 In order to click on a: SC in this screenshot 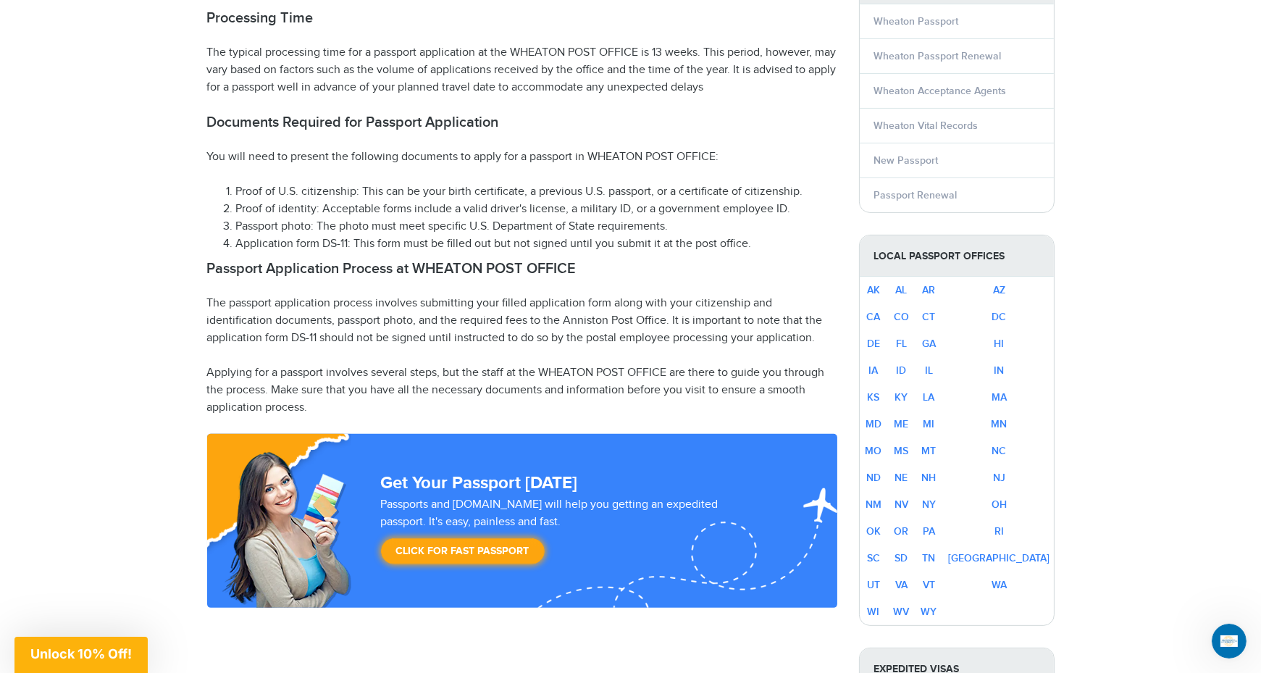, I will do `click(874, 558)`.